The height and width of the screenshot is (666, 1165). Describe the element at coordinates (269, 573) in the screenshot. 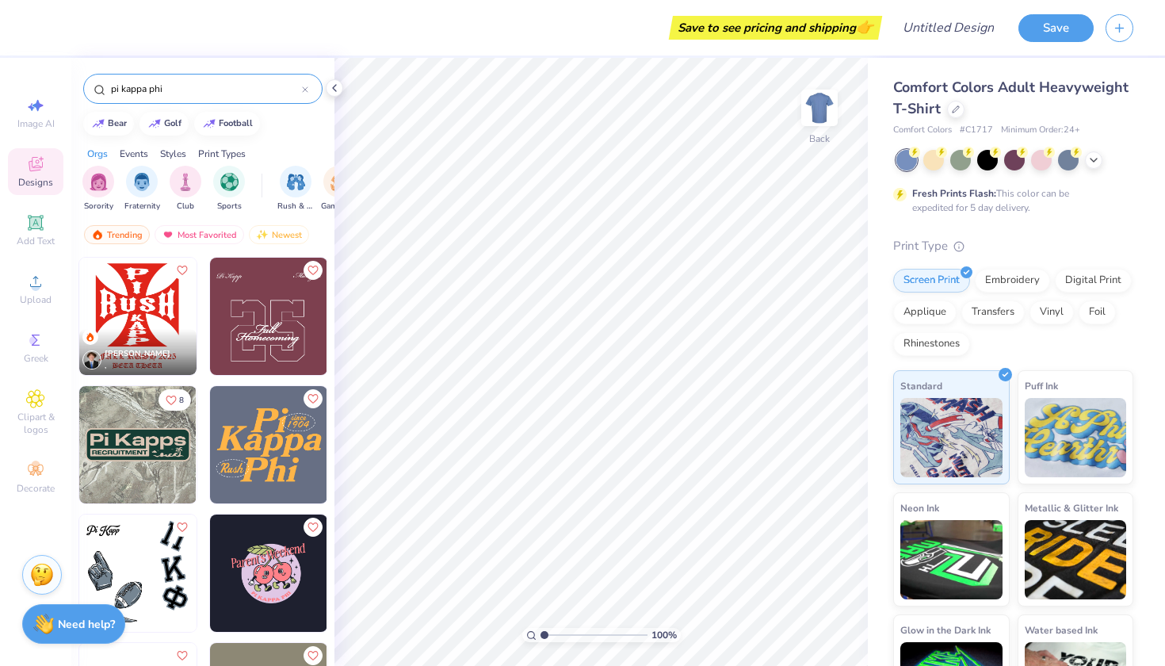

I see `img: b450fd76-db46-4e85-a610-77841b0ecbaa` at that location.